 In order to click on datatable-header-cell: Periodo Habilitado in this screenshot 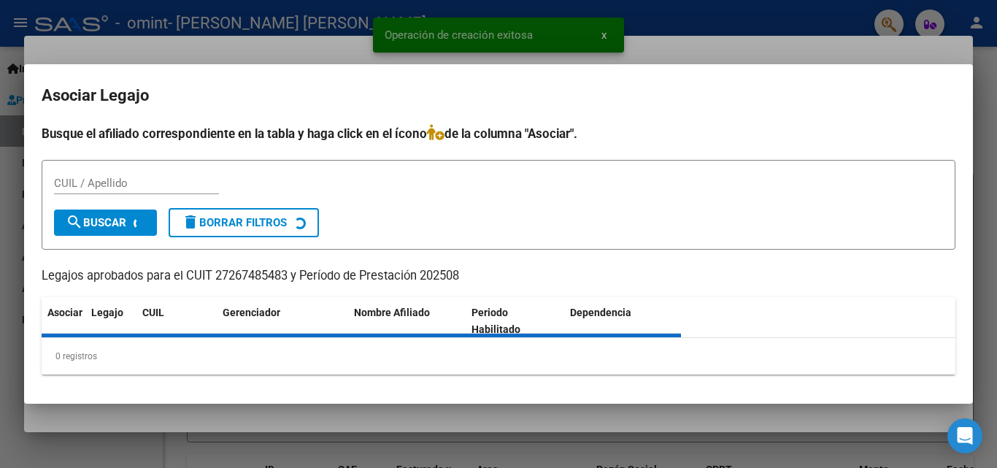, I will do `click(515, 321)`.